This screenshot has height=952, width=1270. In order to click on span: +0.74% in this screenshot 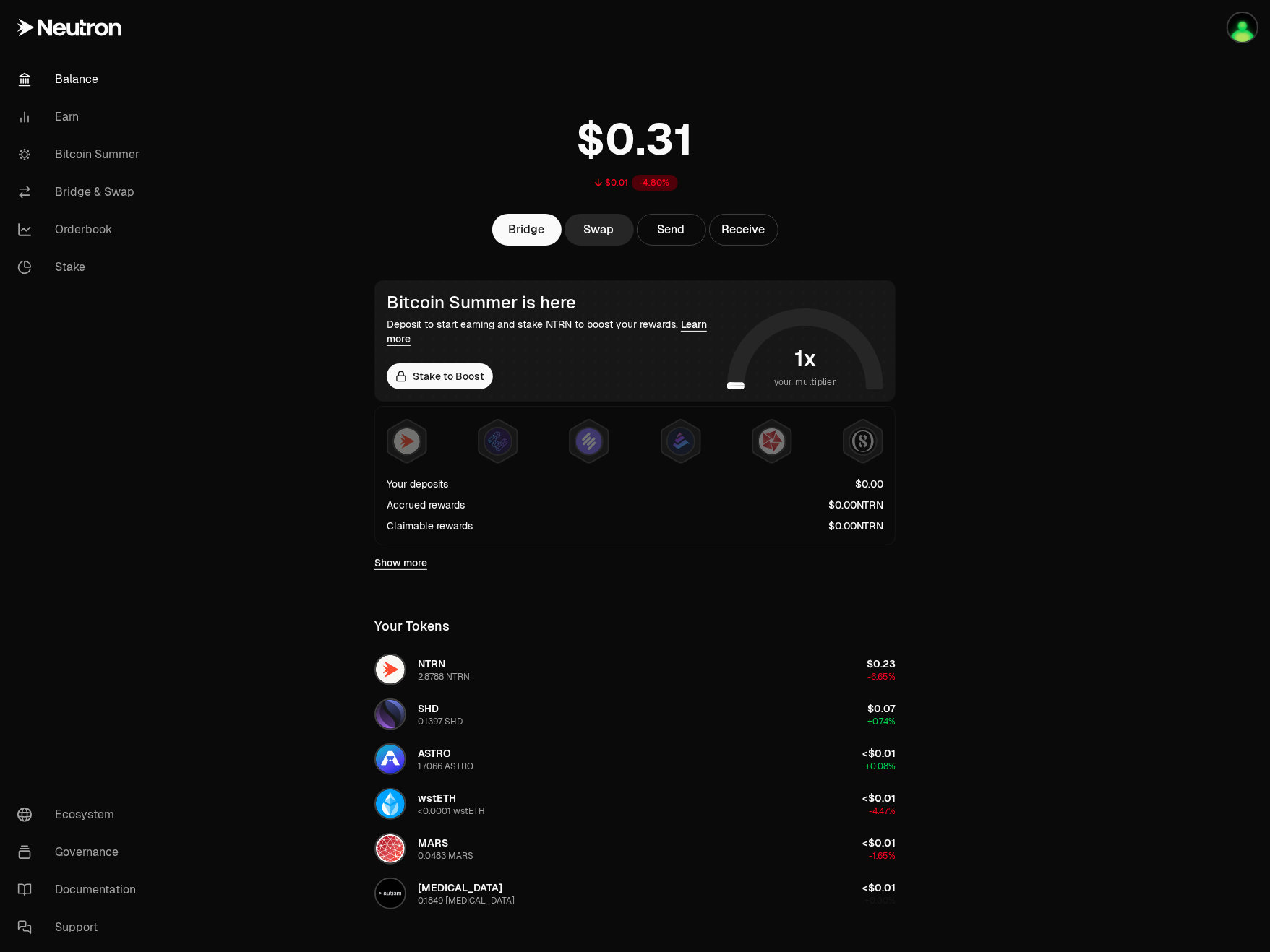, I will do `click(881, 722)`.